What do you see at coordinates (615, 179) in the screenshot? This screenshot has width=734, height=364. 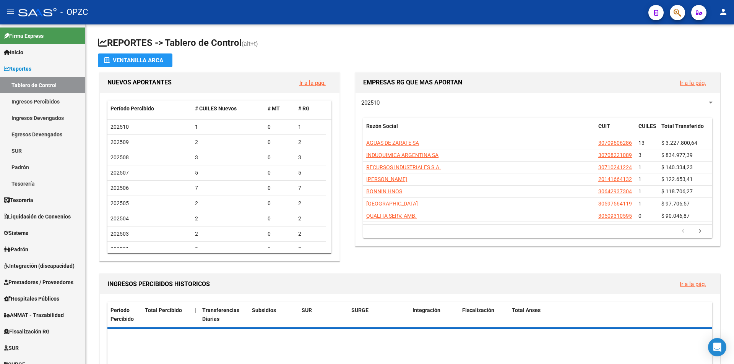 I see `span: 20141664132` at bounding box center [615, 179].